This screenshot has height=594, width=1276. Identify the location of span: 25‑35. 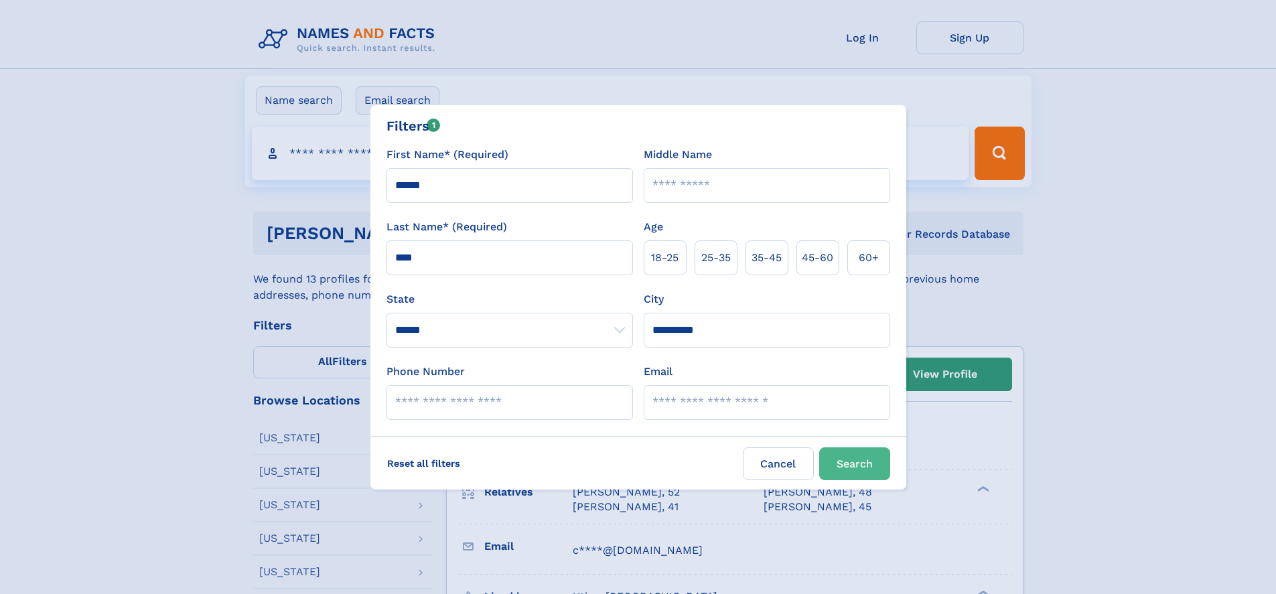
(716, 258).